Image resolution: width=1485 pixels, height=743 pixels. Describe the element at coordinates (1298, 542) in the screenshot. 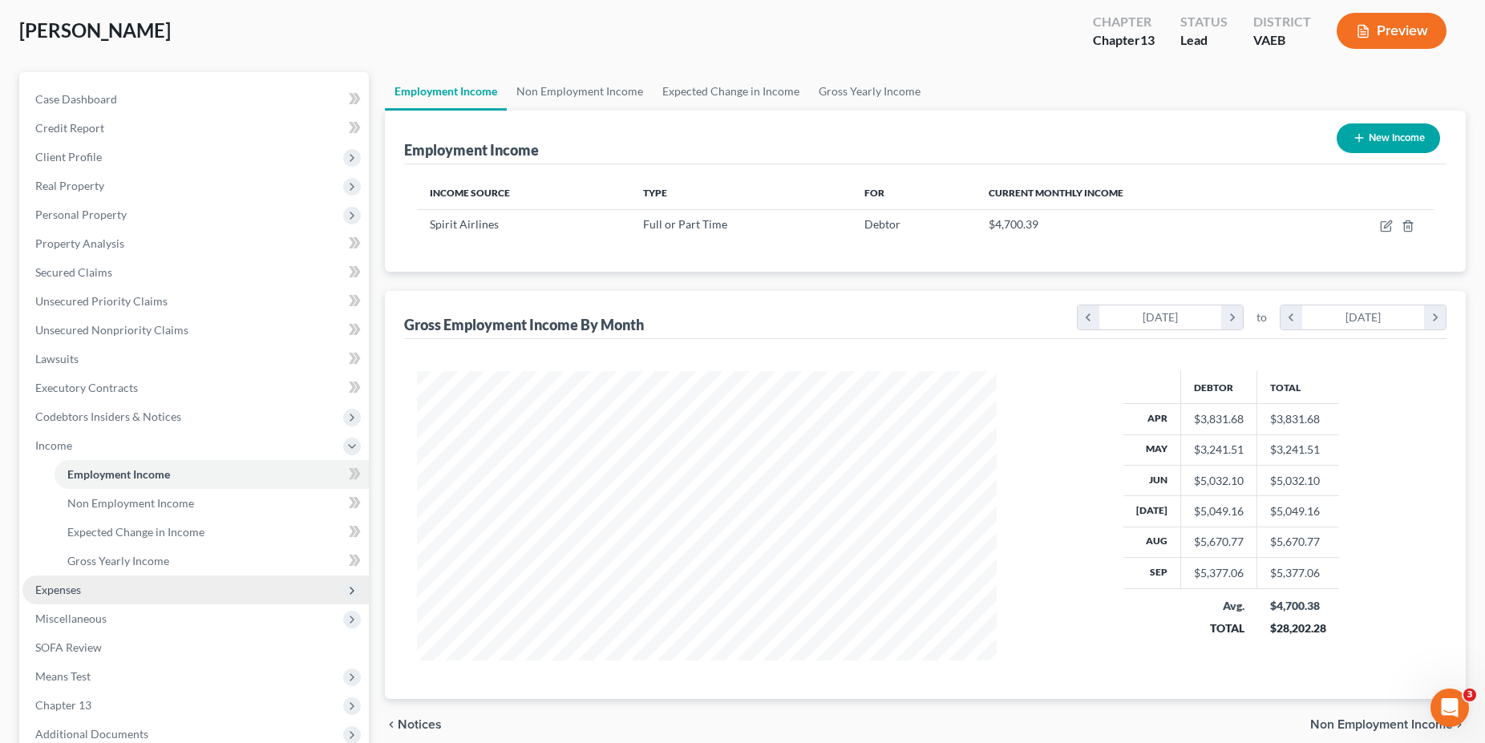

I see `td: $5,670.77` at that location.